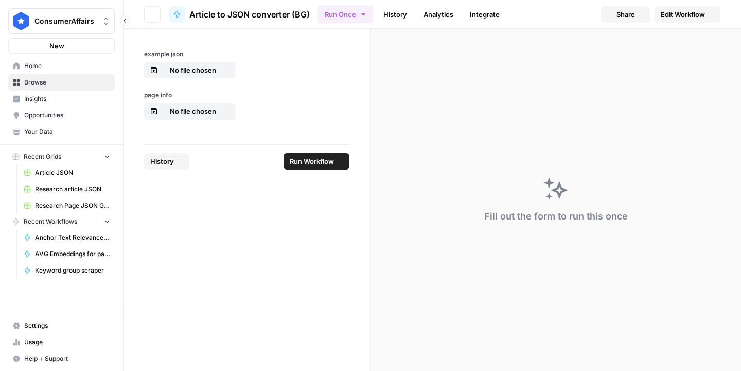  Describe the element at coordinates (247, 54) in the screenshot. I see `label: example json` at that location.